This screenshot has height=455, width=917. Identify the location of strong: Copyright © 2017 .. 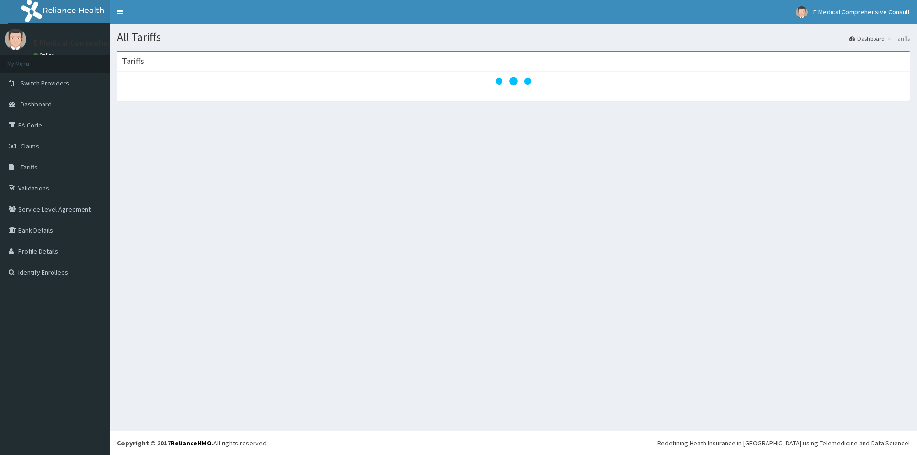
(165, 443).